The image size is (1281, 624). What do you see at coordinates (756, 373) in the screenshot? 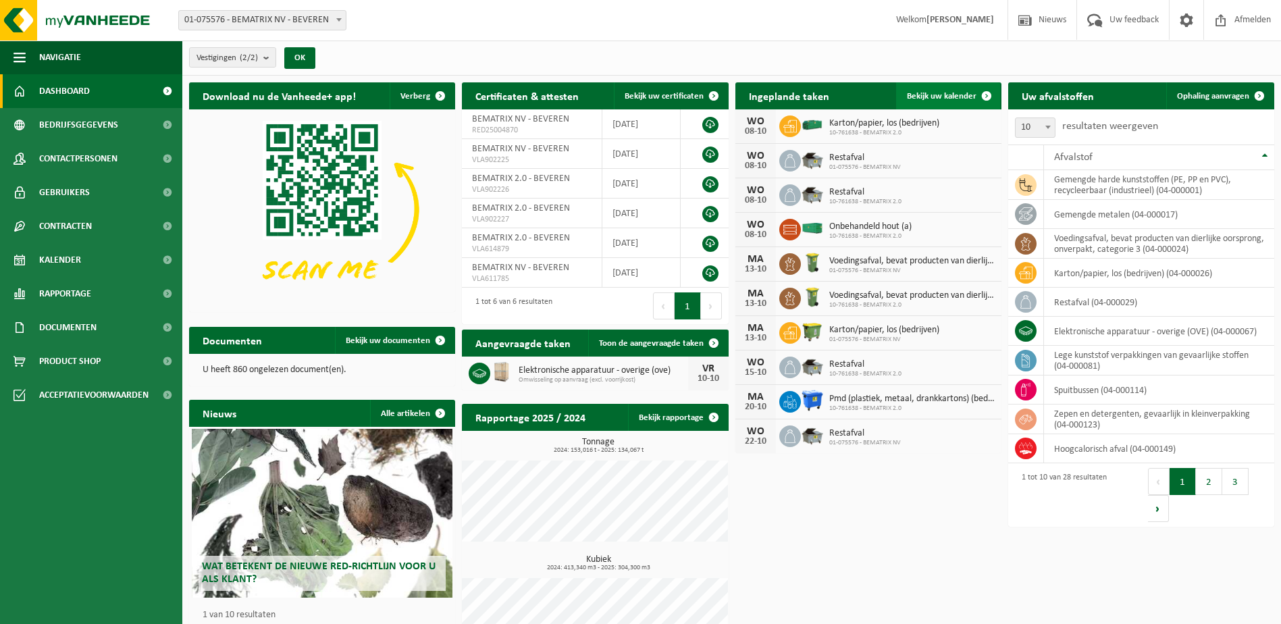
I see `div: 15-10` at bounding box center [756, 373].